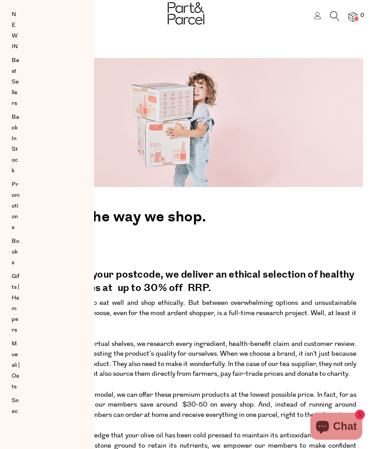 The image size is (372, 449). Describe the element at coordinates (336, 427) in the screenshot. I see `inbox-online-store-chat: Shopify online store chat` at that location.